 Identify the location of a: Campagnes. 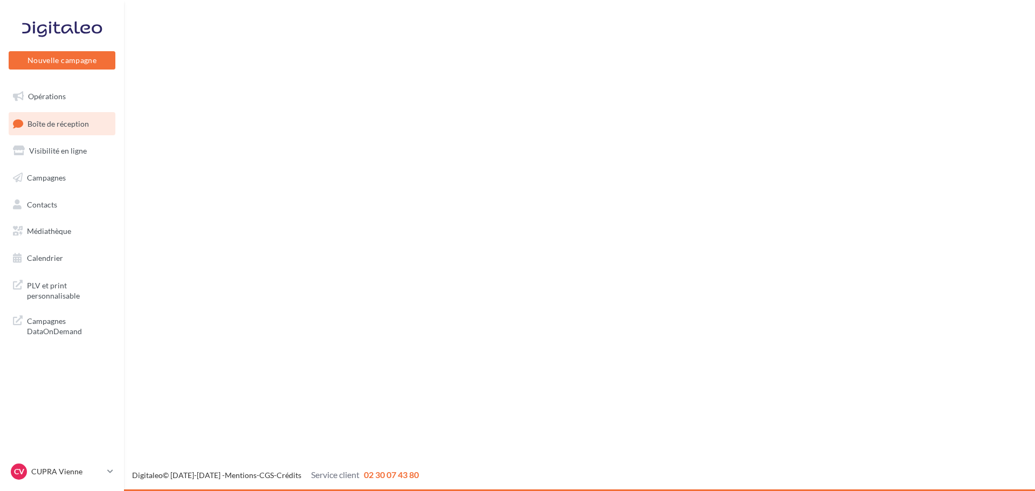
(62, 178).